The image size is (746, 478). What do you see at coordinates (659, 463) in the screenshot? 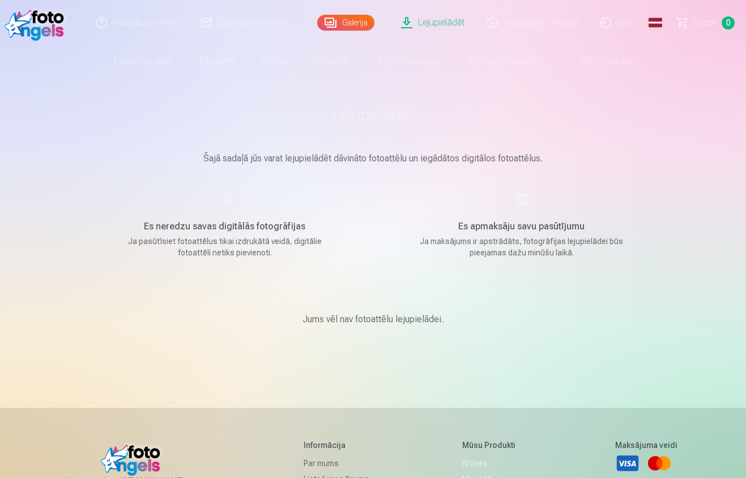
I see `a: Mastercard` at bounding box center [659, 463].